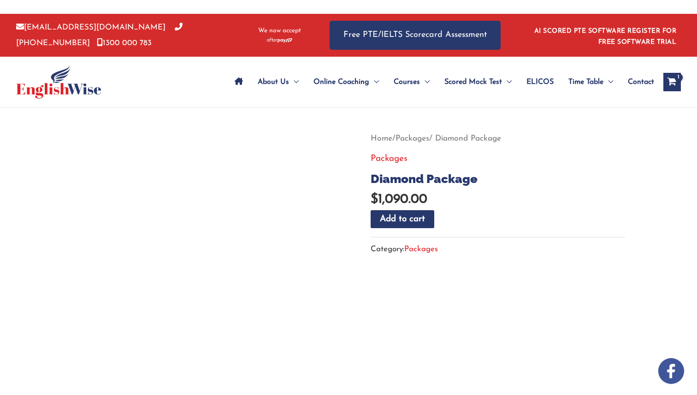  What do you see at coordinates (498, 179) in the screenshot?
I see `h1: Diamond Package` at bounding box center [498, 179].